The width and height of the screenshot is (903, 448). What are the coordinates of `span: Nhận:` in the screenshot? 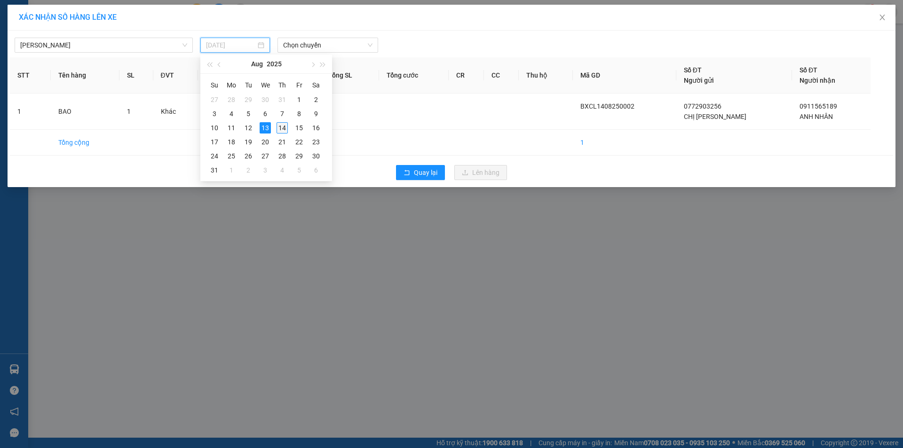 It's located at (101, 13).